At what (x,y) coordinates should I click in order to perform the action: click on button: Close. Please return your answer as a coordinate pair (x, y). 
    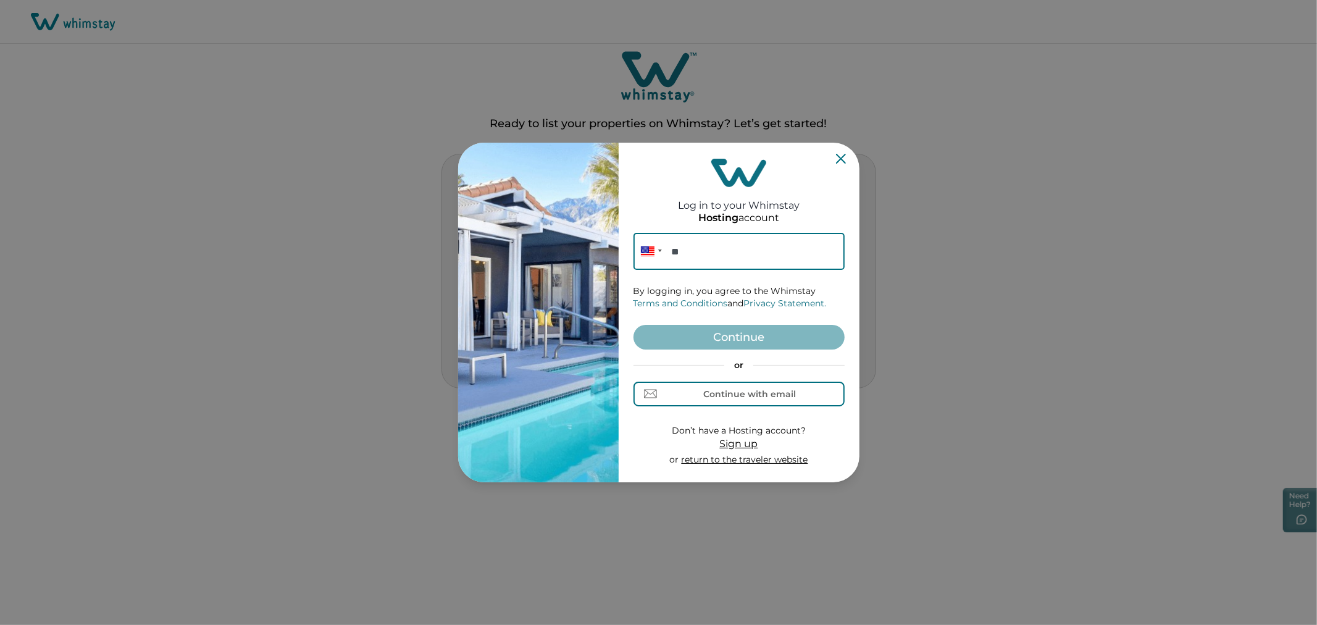
    Looking at the image, I should click on (841, 159).